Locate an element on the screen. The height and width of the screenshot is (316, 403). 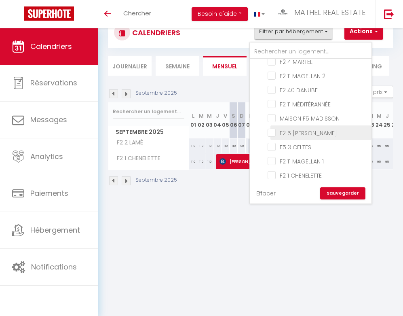
abbr: D is located at coordinates (242, 116).